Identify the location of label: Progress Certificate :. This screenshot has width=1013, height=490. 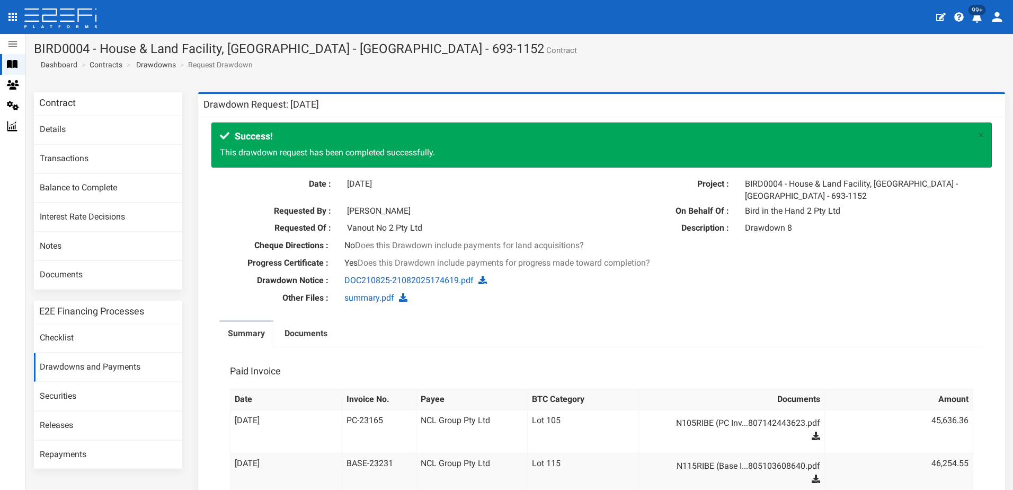
(270, 263).